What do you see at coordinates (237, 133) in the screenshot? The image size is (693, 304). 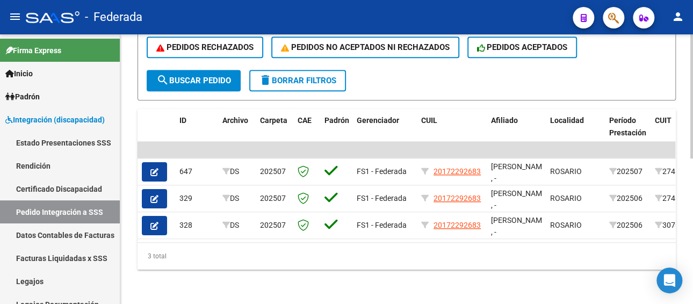 I see `datatable-header-cell: Archivo` at bounding box center [237, 133].